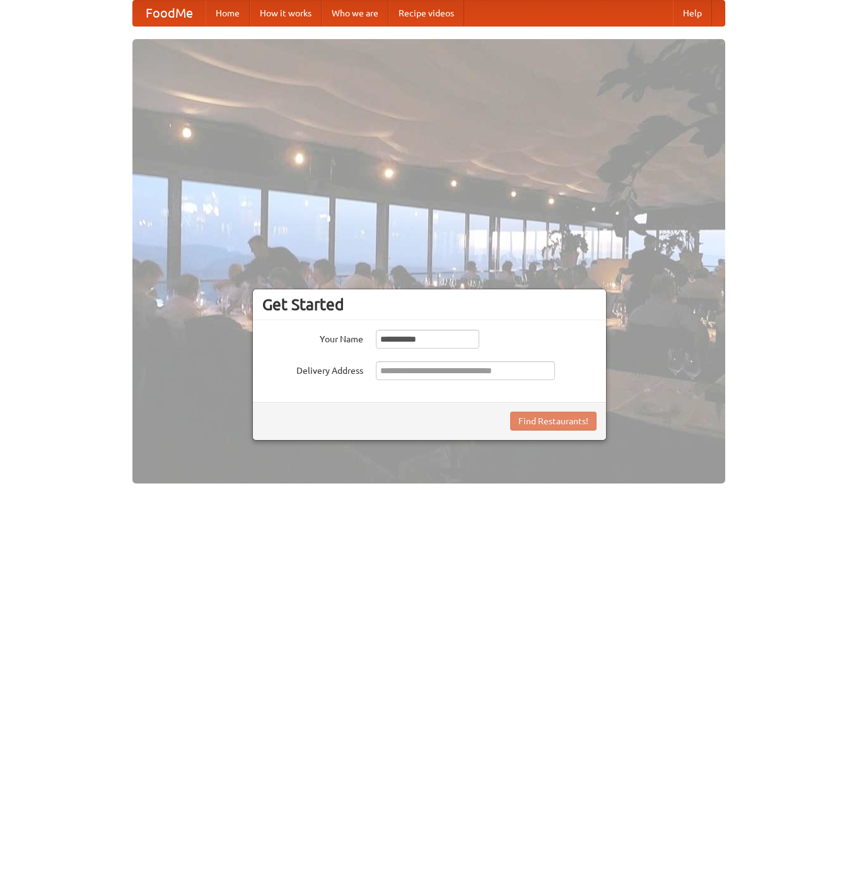 This screenshot has width=857, height=892. I want to click on label: Your Name, so click(313, 337).